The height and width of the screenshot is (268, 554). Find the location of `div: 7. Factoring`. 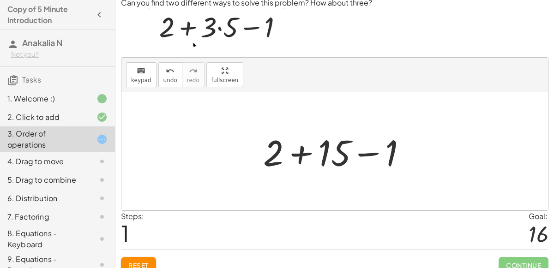

div: 7. Factoring is located at coordinates (44, 217).